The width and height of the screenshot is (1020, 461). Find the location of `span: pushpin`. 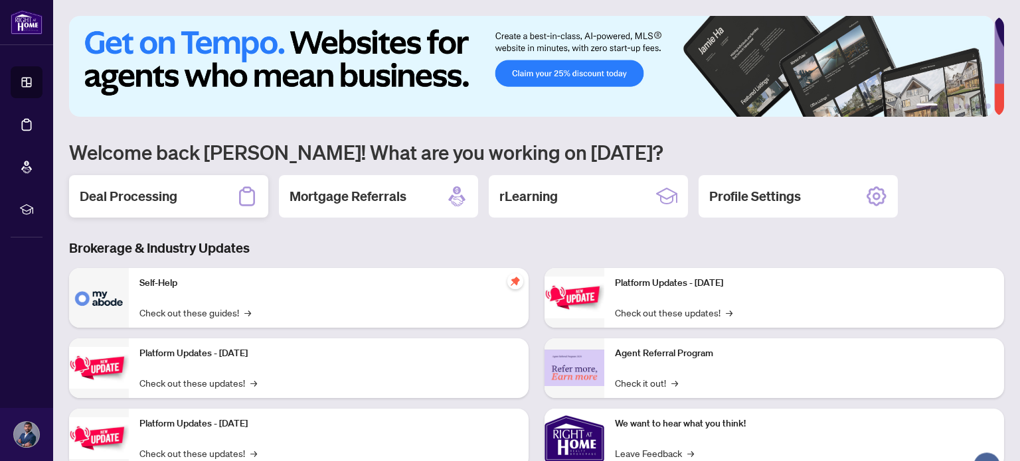

span: pushpin is located at coordinates (515, 282).